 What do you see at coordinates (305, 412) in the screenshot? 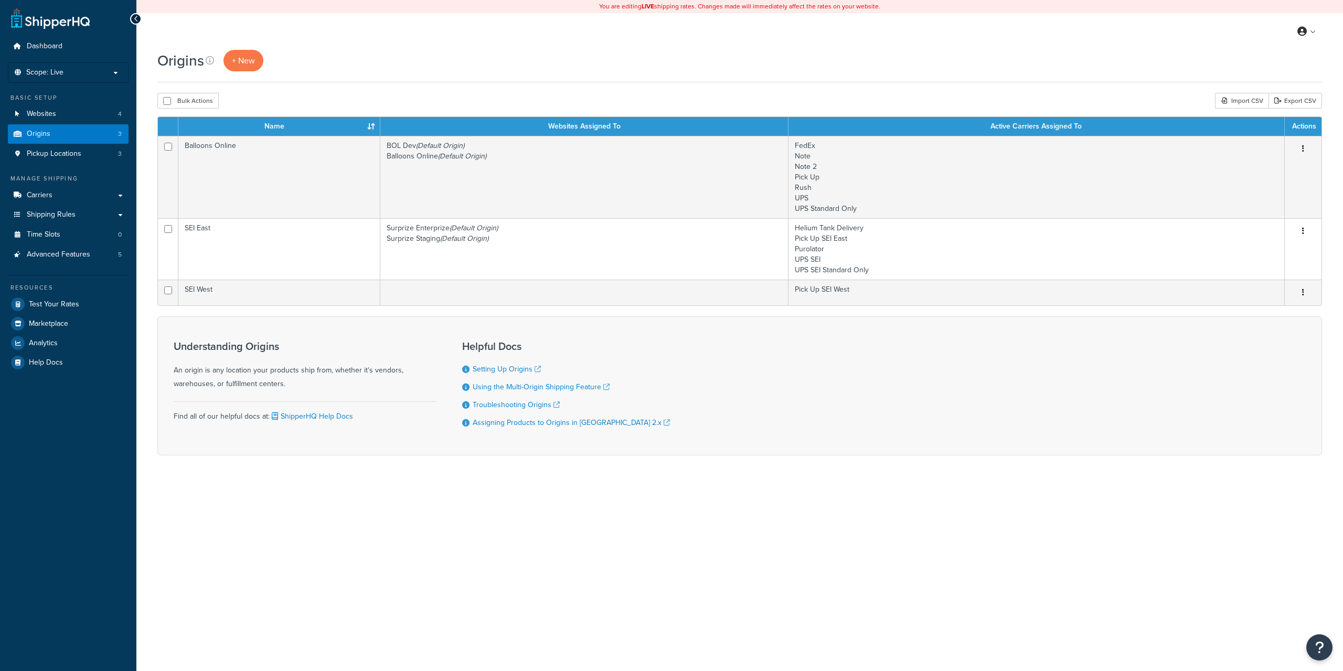
I see `div: Find all of our helpful docs at:` at bounding box center [305, 412].